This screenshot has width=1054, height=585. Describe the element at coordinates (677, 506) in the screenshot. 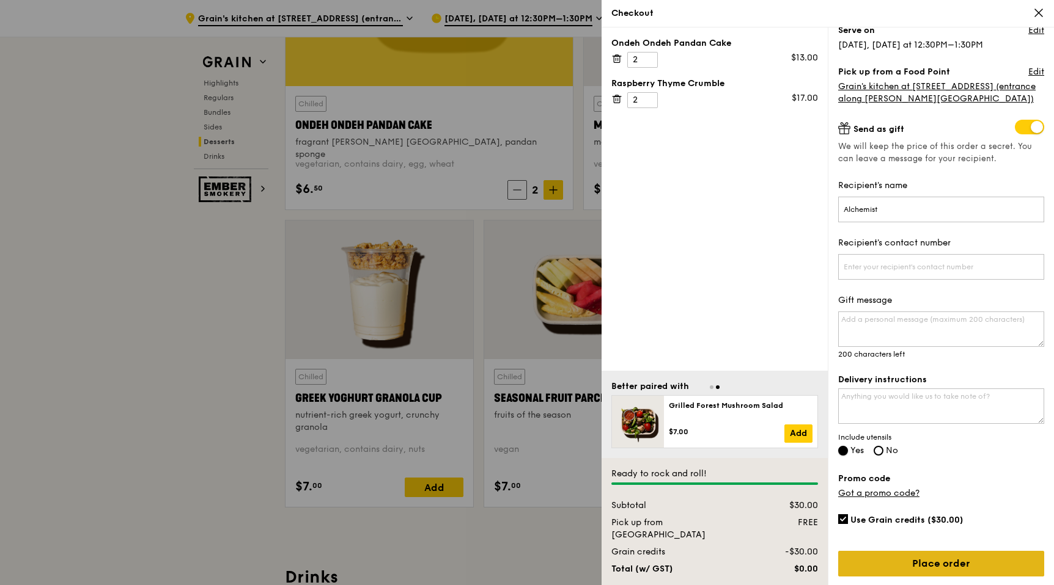

I see `div: Subtotal` at that location.